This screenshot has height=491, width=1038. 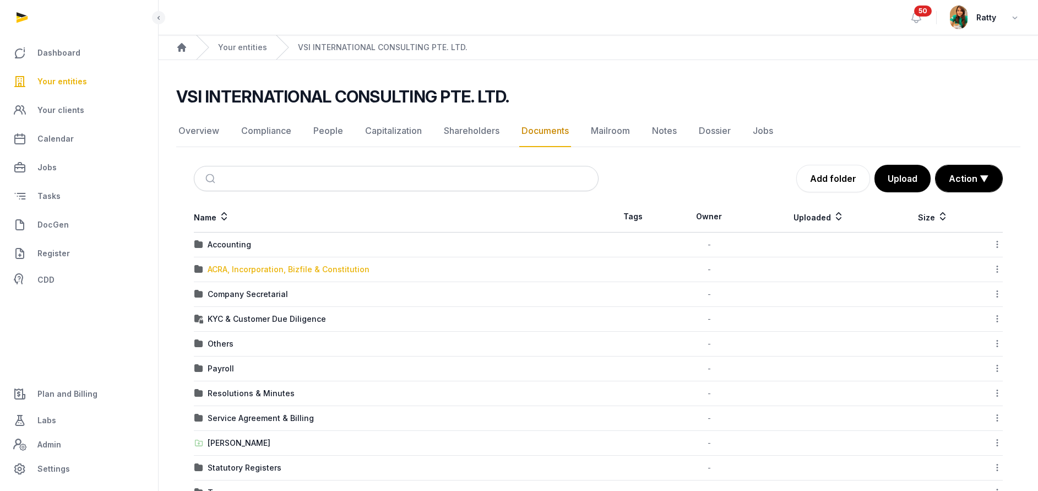 I want to click on div: Payroll, so click(x=221, y=368).